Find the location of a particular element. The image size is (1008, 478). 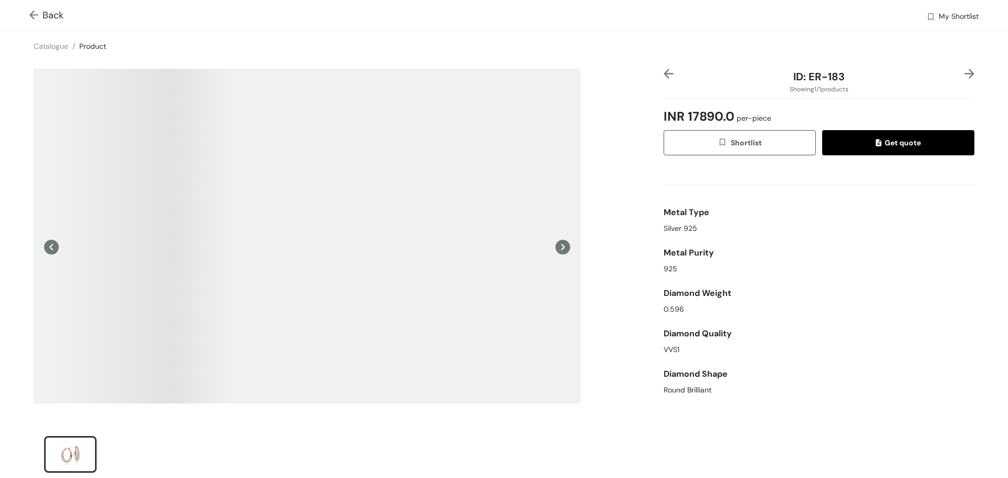

span: Shortlist is located at coordinates (739, 143).